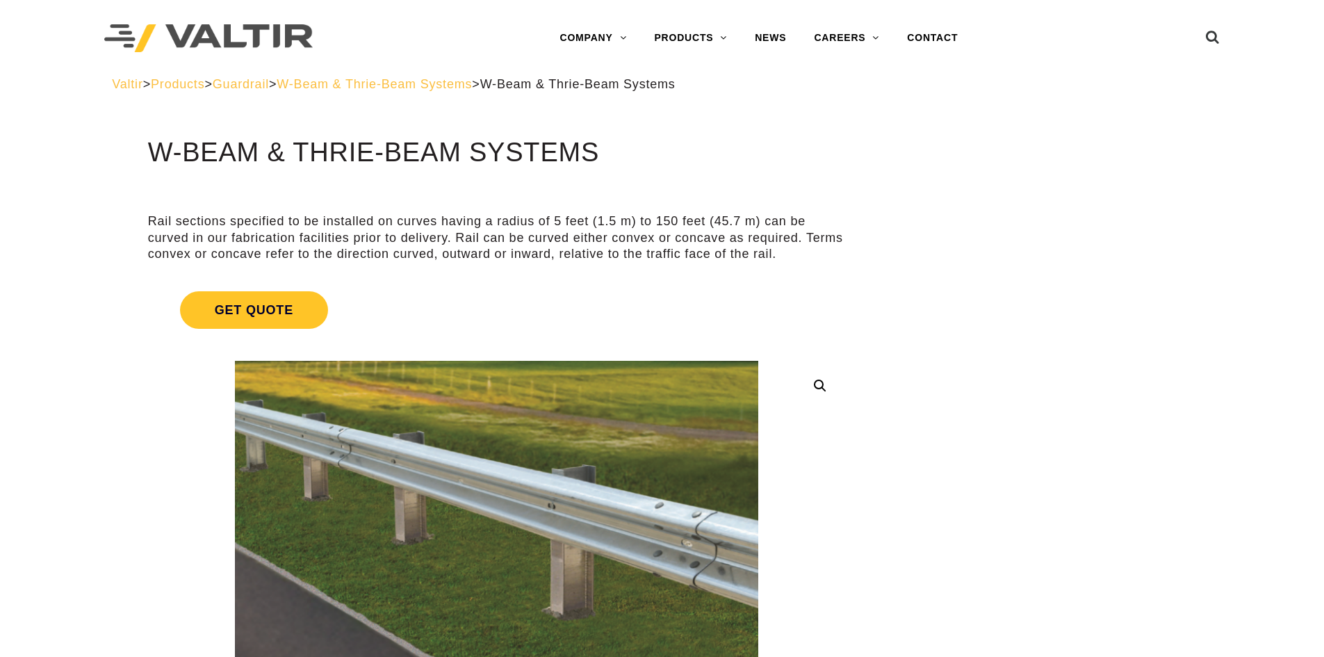  What do you see at coordinates (127, 84) in the screenshot?
I see `span: Valtir` at bounding box center [127, 84].